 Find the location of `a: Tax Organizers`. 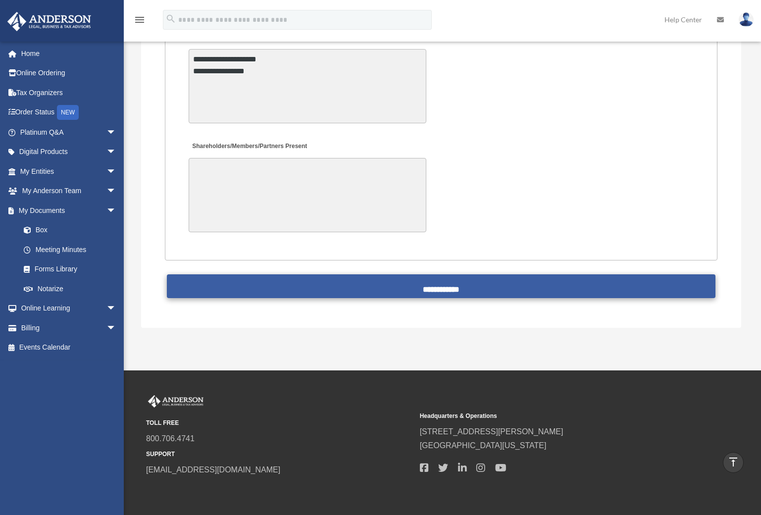

a: Tax Organizers is located at coordinates (69, 93).